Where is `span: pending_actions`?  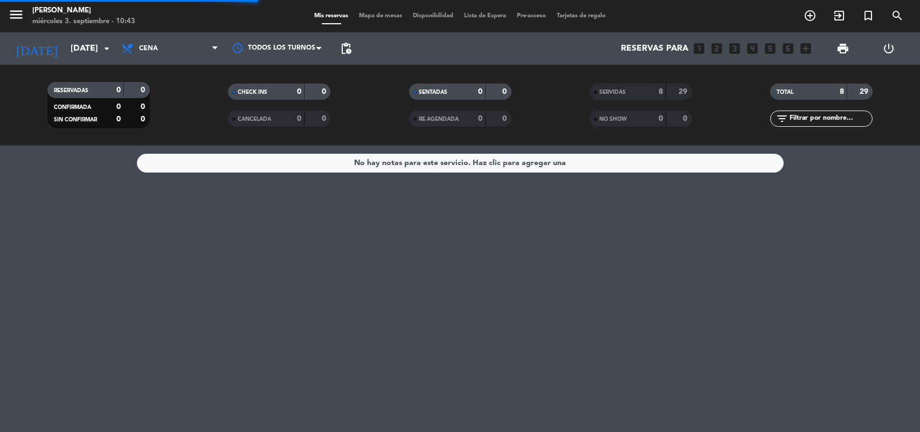
span: pending_actions is located at coordinates (346, 49).